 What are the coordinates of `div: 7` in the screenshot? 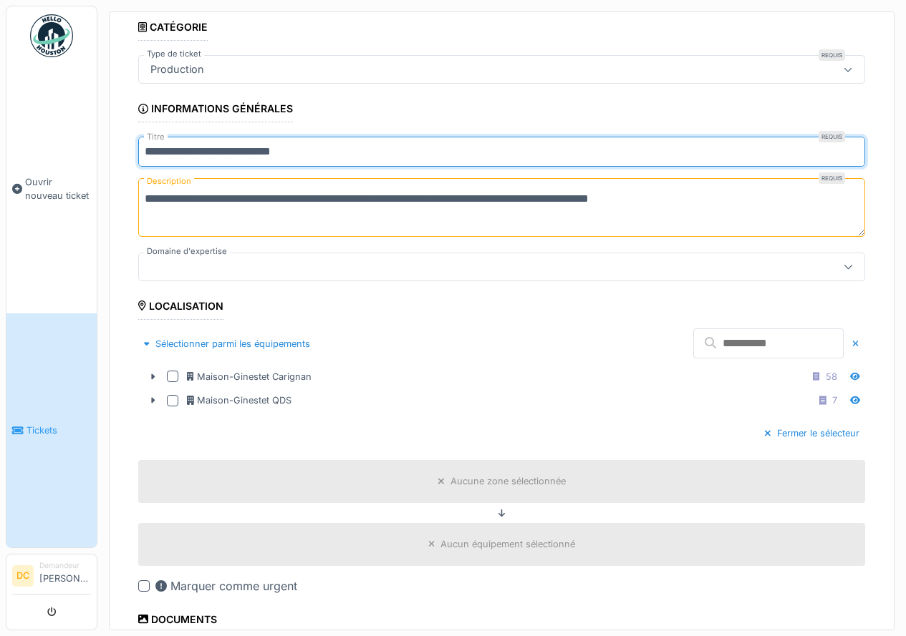 It's located at (834, 400).